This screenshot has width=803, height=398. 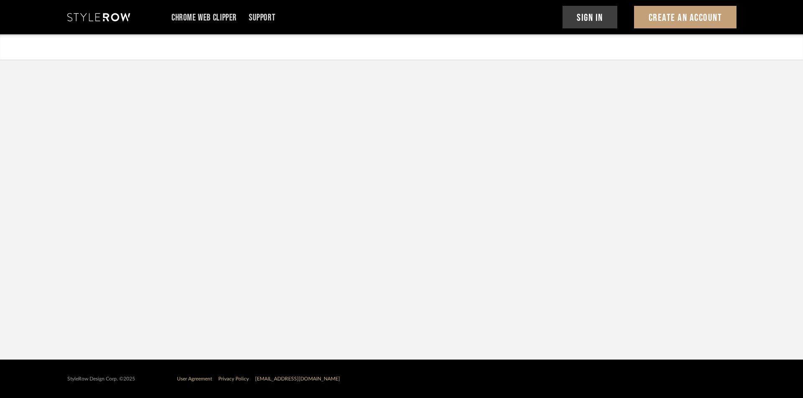 What do you see at coordinates (194, 379) in the screenshot?
I see `a: User Agreement` at bounding box center [194, 379].